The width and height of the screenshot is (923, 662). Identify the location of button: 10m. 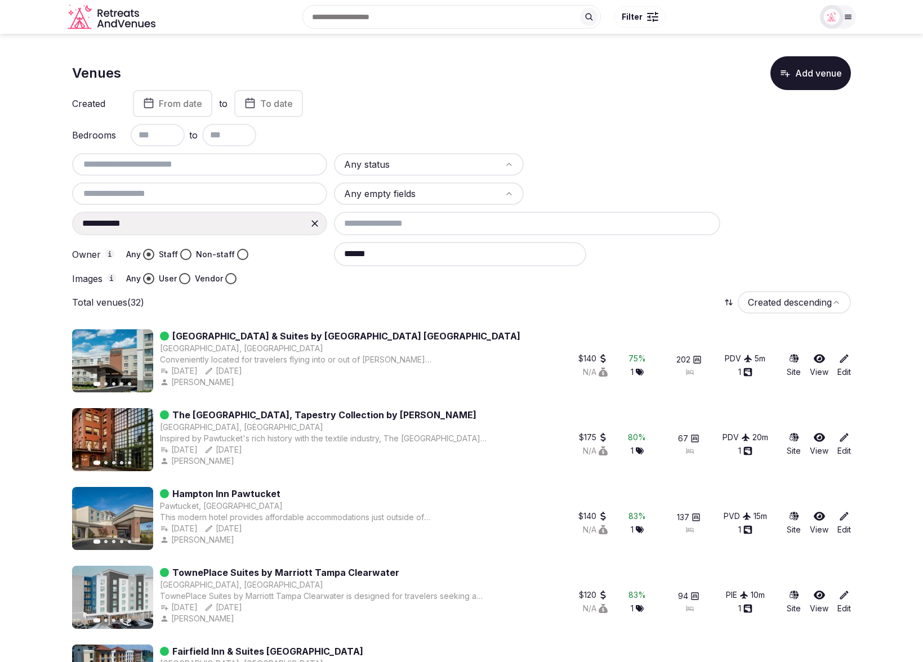
(757, 595).